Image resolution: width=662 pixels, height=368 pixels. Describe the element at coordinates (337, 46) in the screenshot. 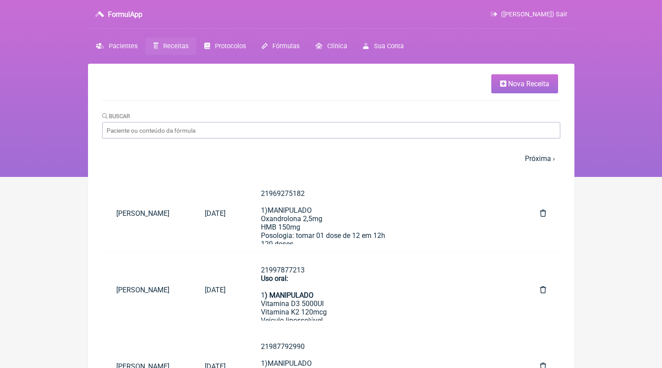

I see `span: Clínica` at that location.